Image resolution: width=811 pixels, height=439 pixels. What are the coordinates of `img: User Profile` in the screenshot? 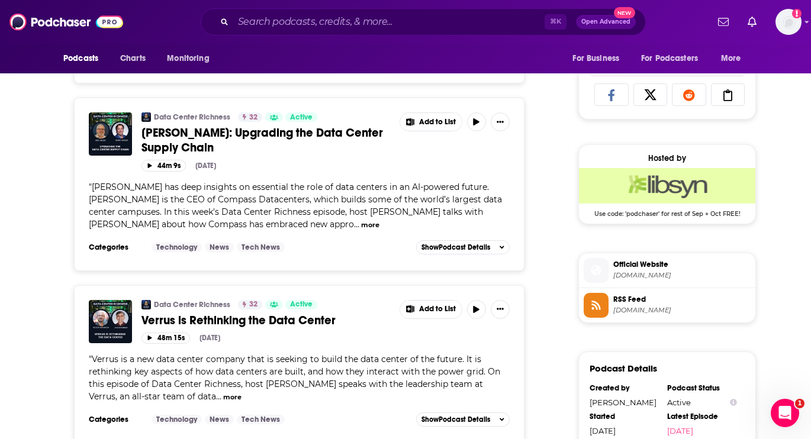 It's located at (789, 22).